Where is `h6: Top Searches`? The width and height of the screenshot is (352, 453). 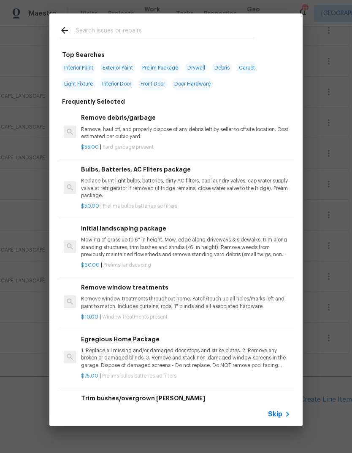 h6: Top Searches is located at coordinates (83, 55).